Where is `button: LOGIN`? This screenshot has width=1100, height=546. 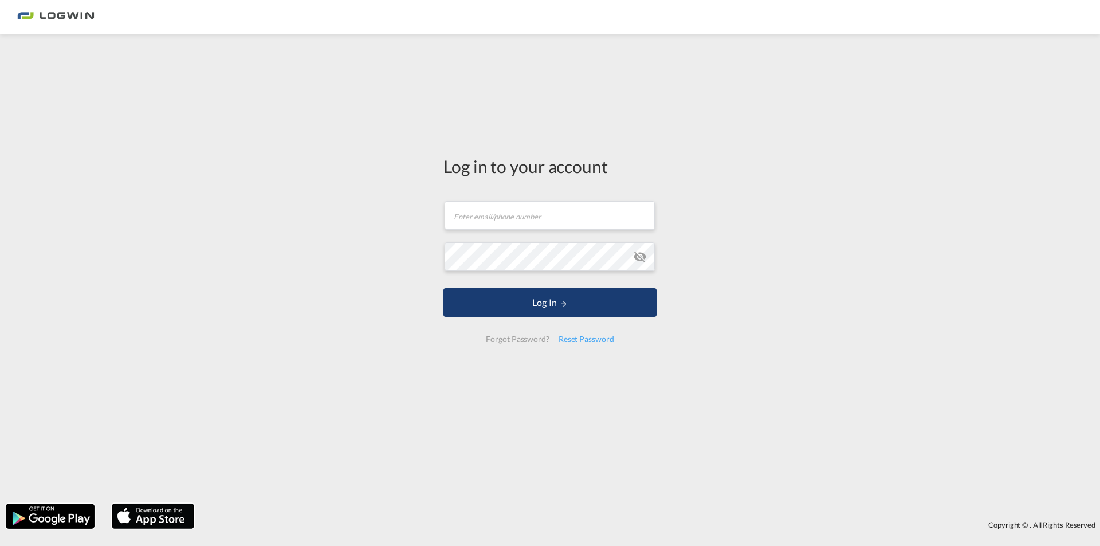
button: LOGIN is located at coordinates (550, 302).